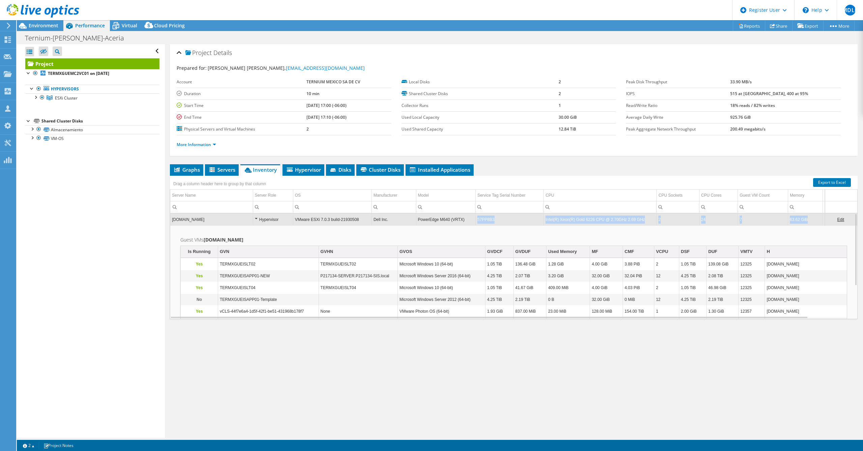 This screenshot has width=863, height=451. I want to click on td: Is Running Column, so click(199, 251).